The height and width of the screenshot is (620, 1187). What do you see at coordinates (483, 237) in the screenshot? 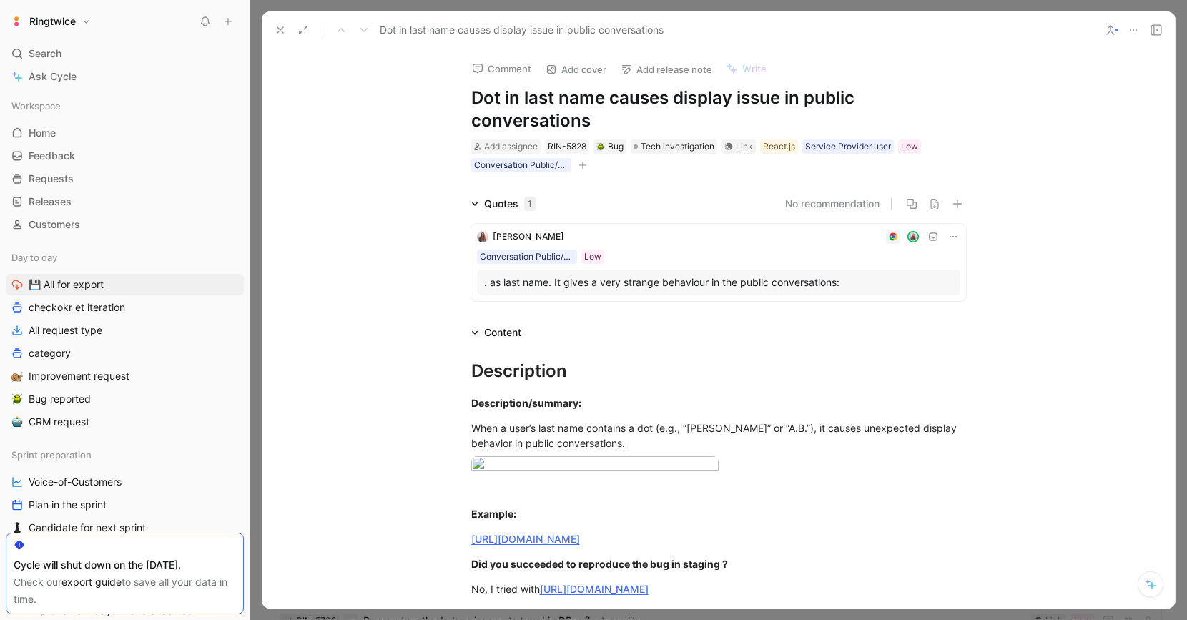
I see `img: 2578340038791_dd146c7152695b3a527c_192.jpg` at bounding box center [483, 237].